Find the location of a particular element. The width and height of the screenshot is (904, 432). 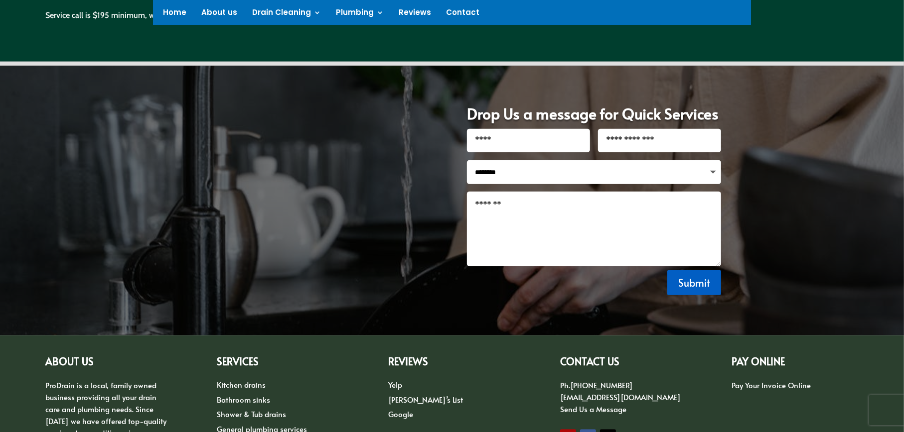

button: Submit is located at coordinates (694, 283).